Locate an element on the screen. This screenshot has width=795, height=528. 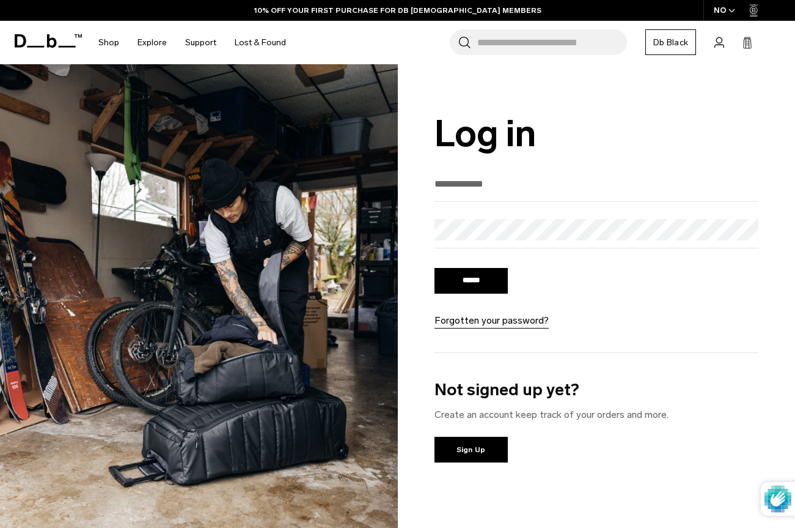
img: Protected by hCaptcha is located at coordinates (778, 498).